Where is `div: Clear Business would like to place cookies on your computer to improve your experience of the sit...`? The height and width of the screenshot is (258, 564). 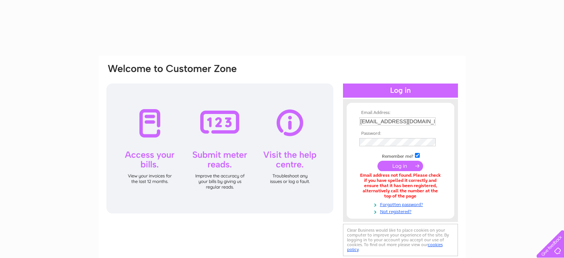 div: Clear Business would like to place cookies on your computer to improve your experience of the sit... is located at coordinates (400, 239).